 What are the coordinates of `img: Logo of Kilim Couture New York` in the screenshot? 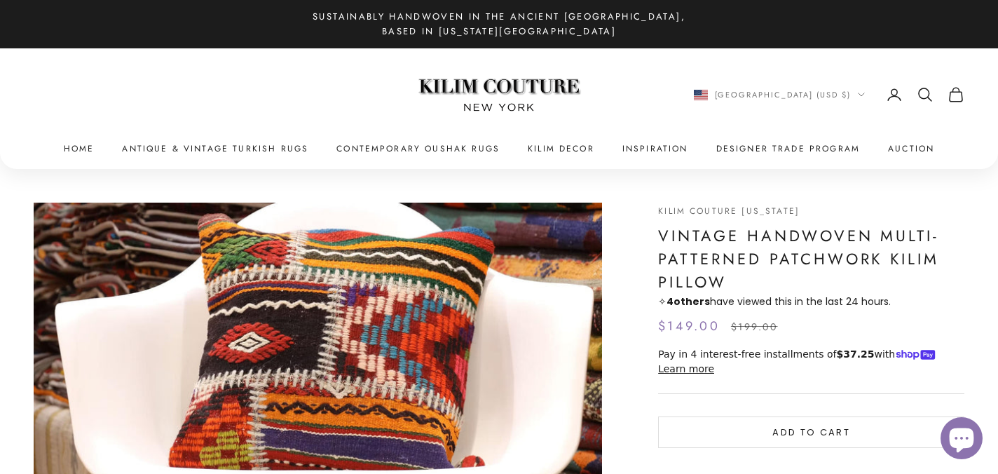 It's located at (499, 95).